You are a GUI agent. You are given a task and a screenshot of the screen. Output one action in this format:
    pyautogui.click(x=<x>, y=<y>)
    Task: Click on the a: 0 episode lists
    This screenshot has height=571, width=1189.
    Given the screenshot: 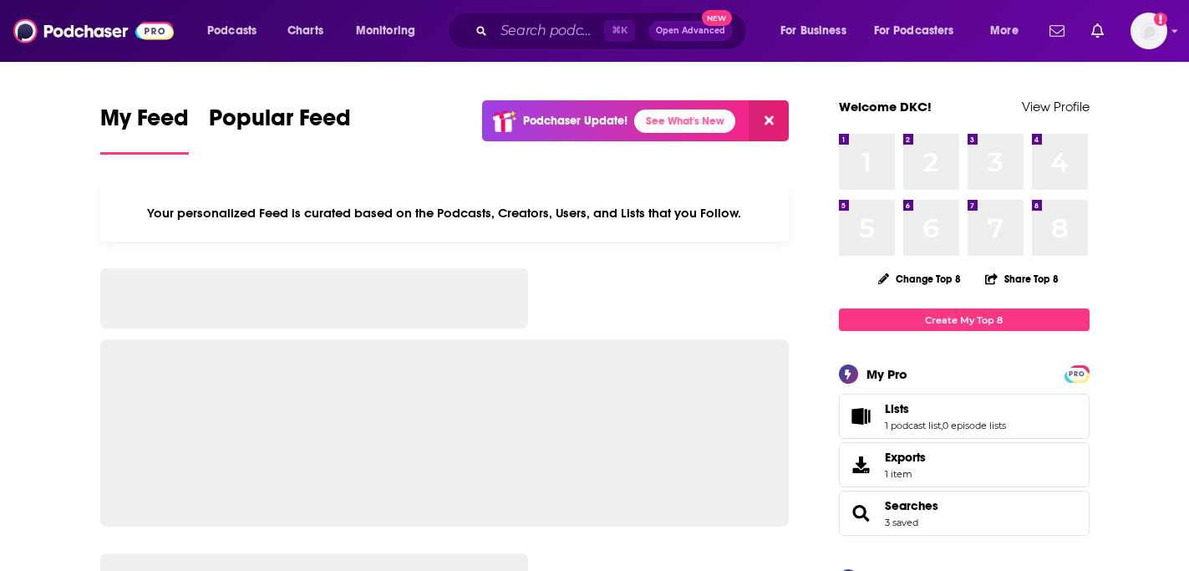 What is the action you would take?
    pyautogui.click(x=974, y=425)
    